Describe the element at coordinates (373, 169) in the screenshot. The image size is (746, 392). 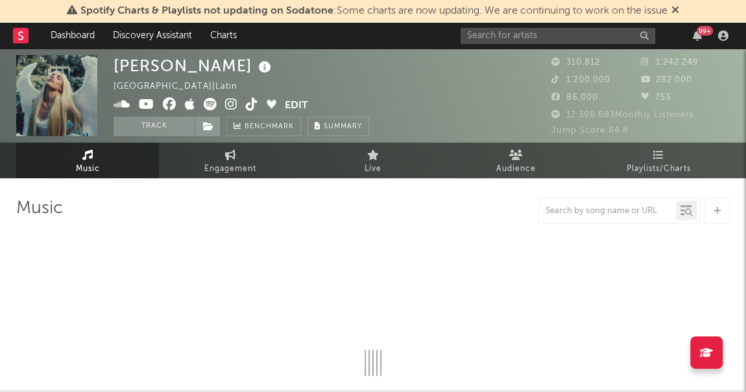
I see `span: Live` at that location.